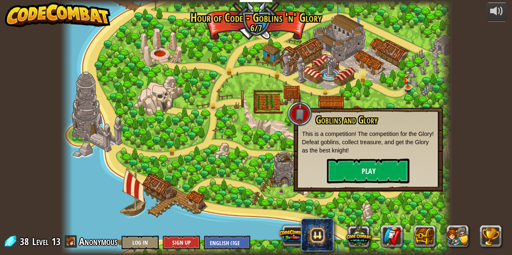 The height and width of the screenshot is (255, 512). Describe the element at coordinates (496, 12) in the screenshot. I see `button: Adjust volume` at that location.